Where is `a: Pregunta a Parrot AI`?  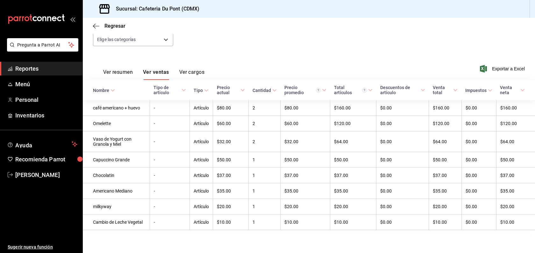
a: Pregunta a Parrot AI is located at coordinates (41, 49).